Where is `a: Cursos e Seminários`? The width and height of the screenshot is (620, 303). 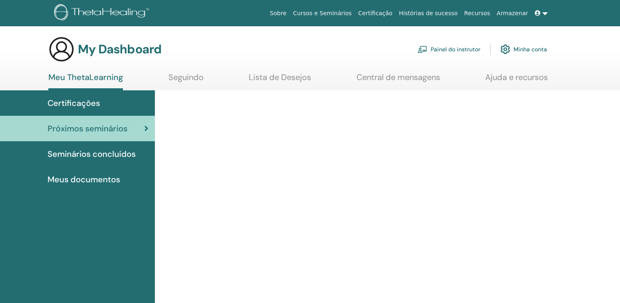 a: Cursos e Seminários is located at coordinates (322, 13).